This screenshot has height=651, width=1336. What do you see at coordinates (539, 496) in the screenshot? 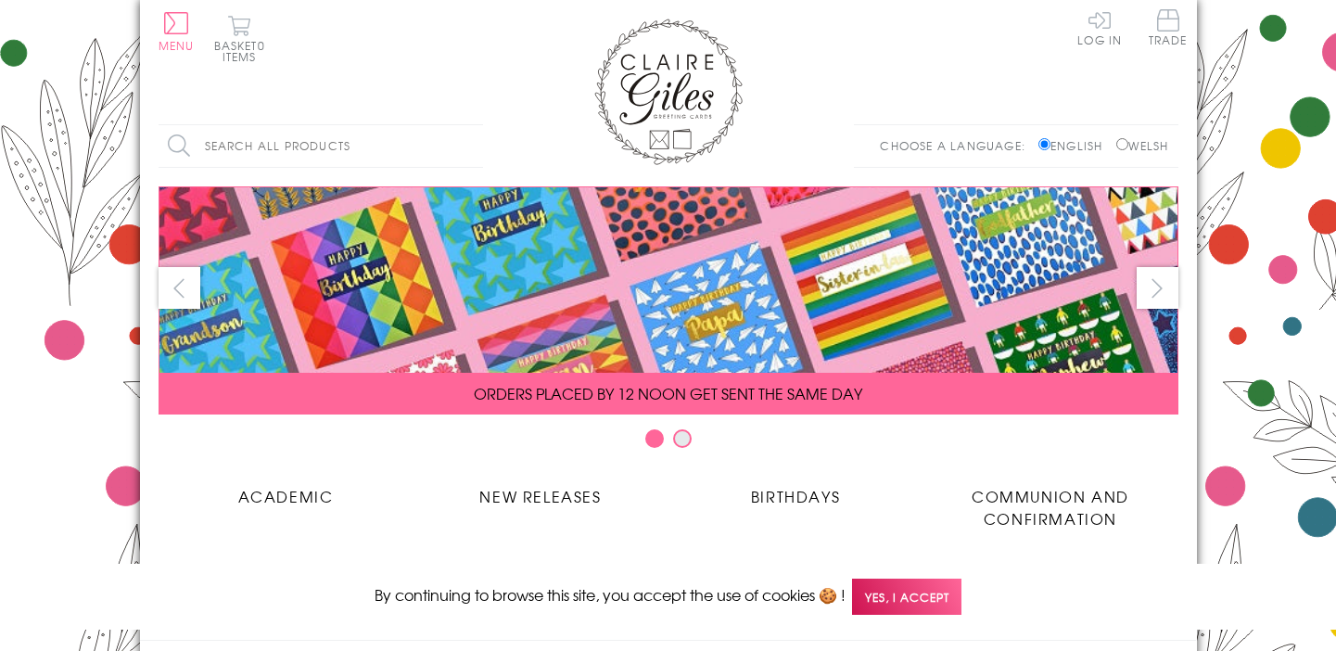
I see `span: New Releases` at bounding box center [539, 496].